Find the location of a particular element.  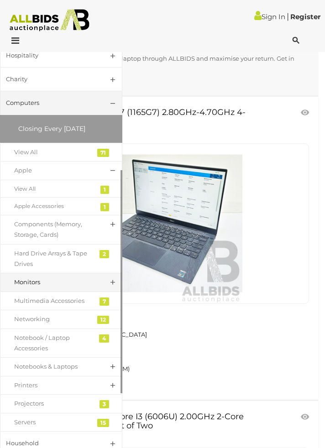

div: 2 is located at coordinates (104, 254).